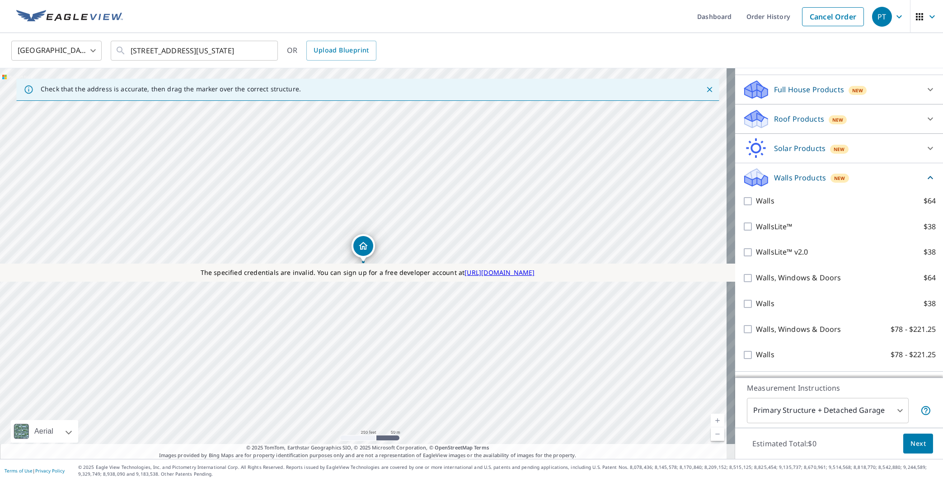 The height and width of the screenshot is (482, 943). What do you see at coordinates (454, 447) in the screenshot?
I see `a: OpenStreetMap` at bounding box center [454, 447].